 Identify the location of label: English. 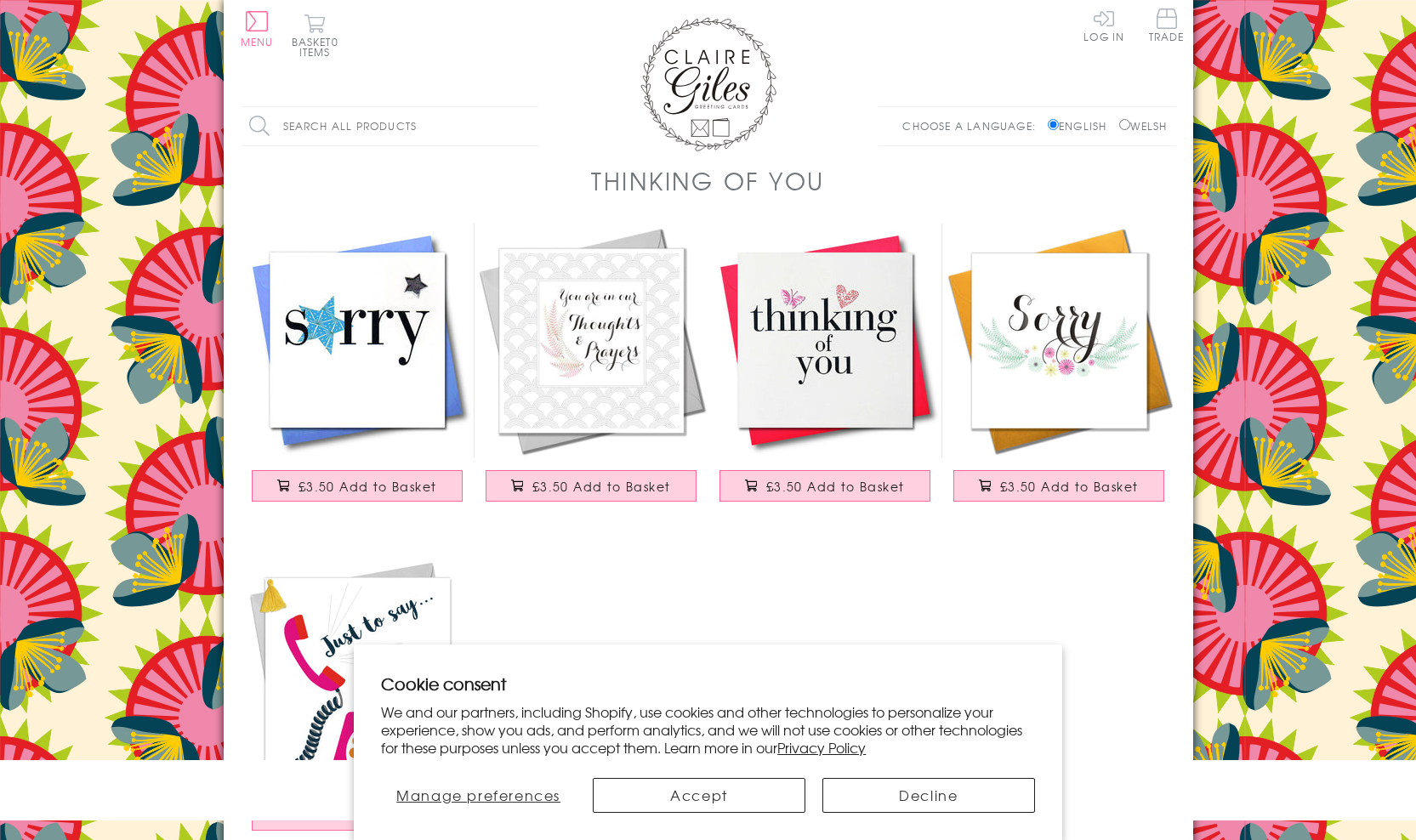
(1081, 125).